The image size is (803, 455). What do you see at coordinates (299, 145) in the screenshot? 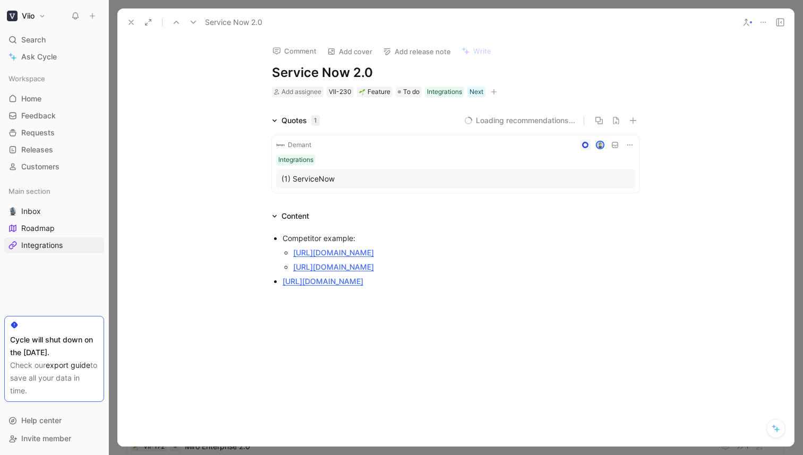
I see `div: Demant` at bounding box center [299, 145].